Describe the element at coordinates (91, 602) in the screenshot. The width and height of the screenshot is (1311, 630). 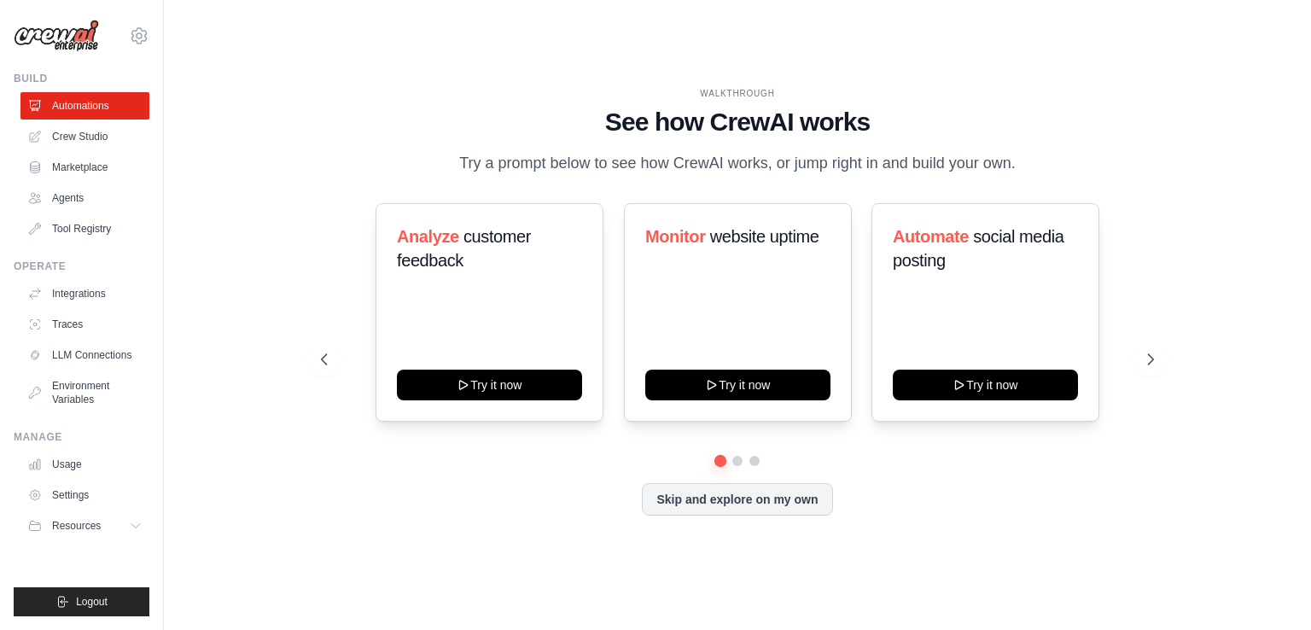
I see `span: Logout` at that location.